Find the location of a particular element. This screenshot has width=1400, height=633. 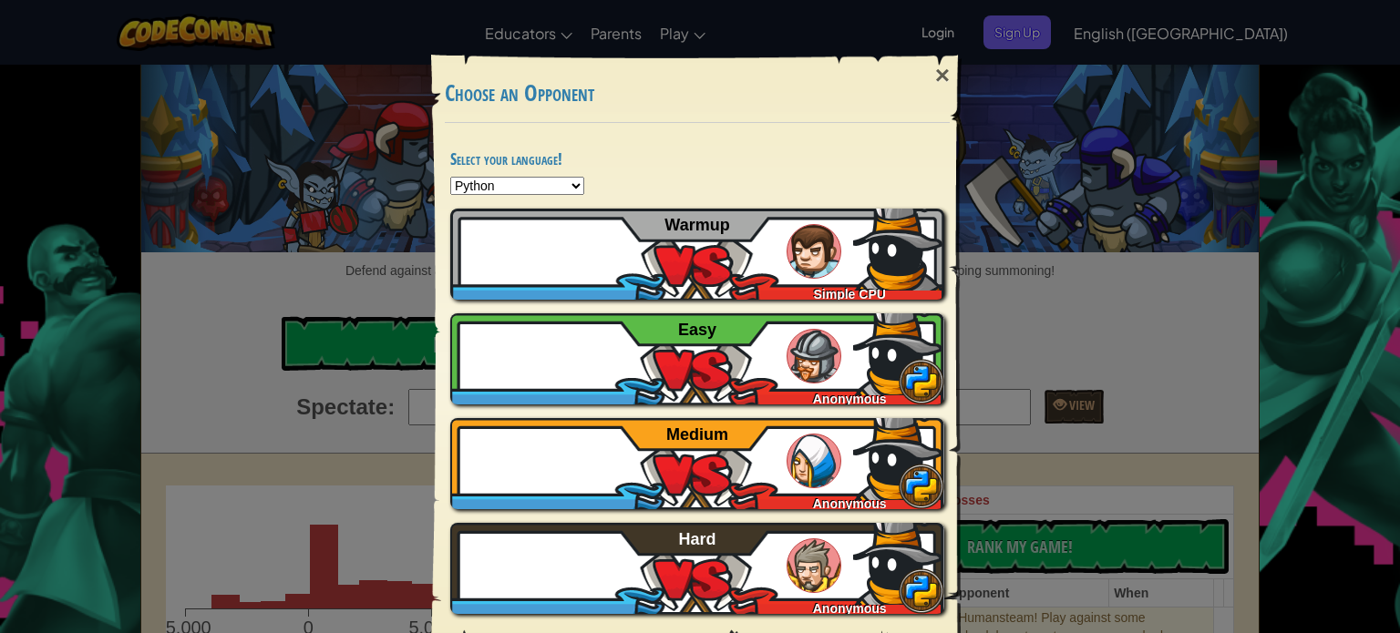

img: humans_ladder_easy.png is located at coordinates (814, 356).